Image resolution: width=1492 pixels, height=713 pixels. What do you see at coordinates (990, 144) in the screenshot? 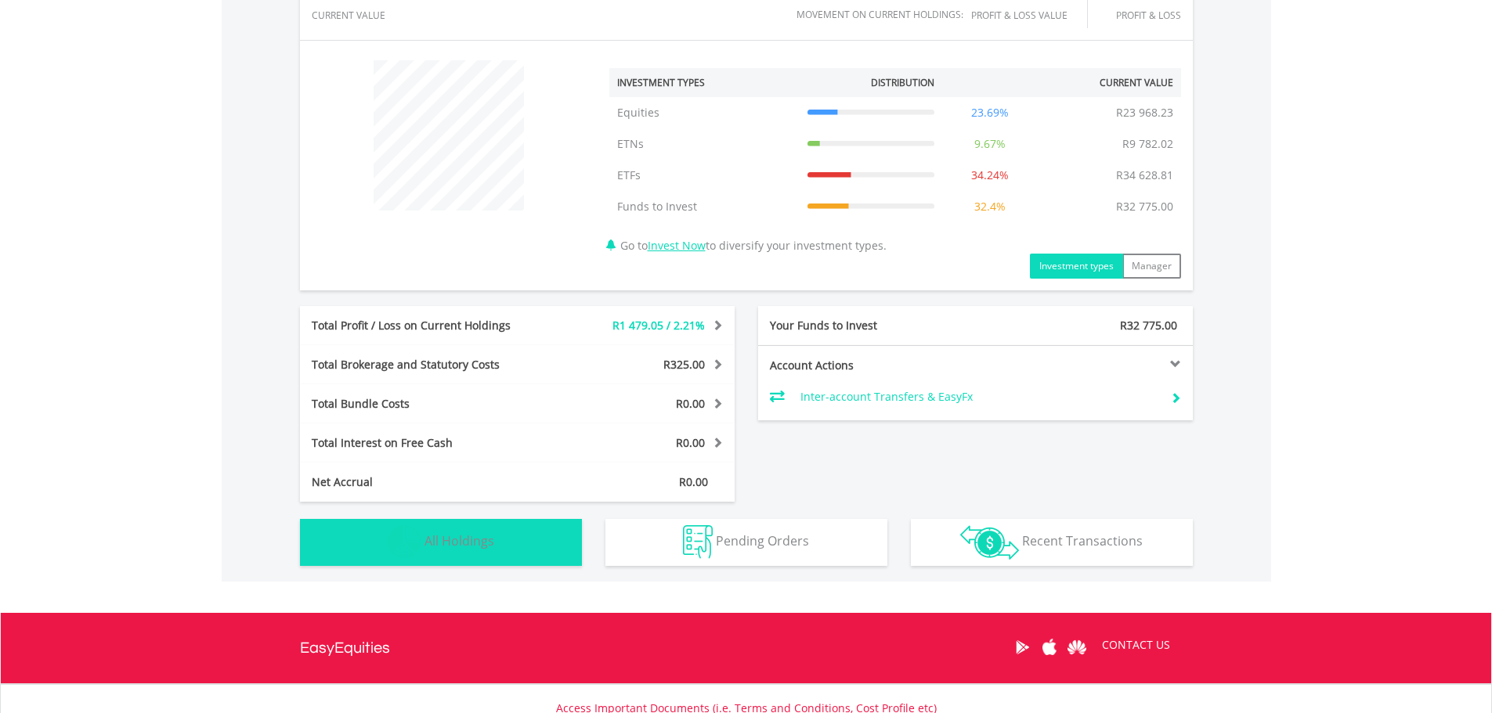
I see `td: 9.67%` at bounding box center [990, 144].